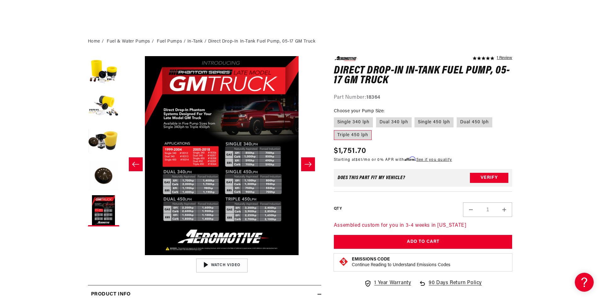  Describe the element at coordinates (104, 176) in the screenshot. I see `button: Load image 4 in gallery view` at that location.